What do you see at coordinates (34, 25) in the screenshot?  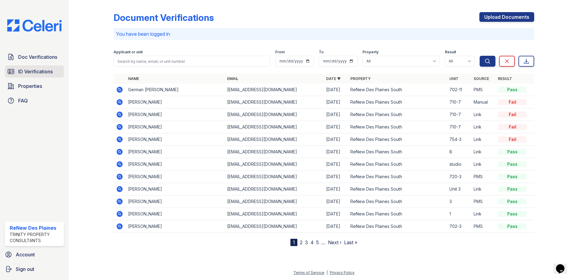 I see `img: CE_Logo_Blue-a8612792a0a2168367f1c8372b55b34899dd931a85d93a1a3d3e32e68fde9ad4.png` at bounding box center [34, 25].